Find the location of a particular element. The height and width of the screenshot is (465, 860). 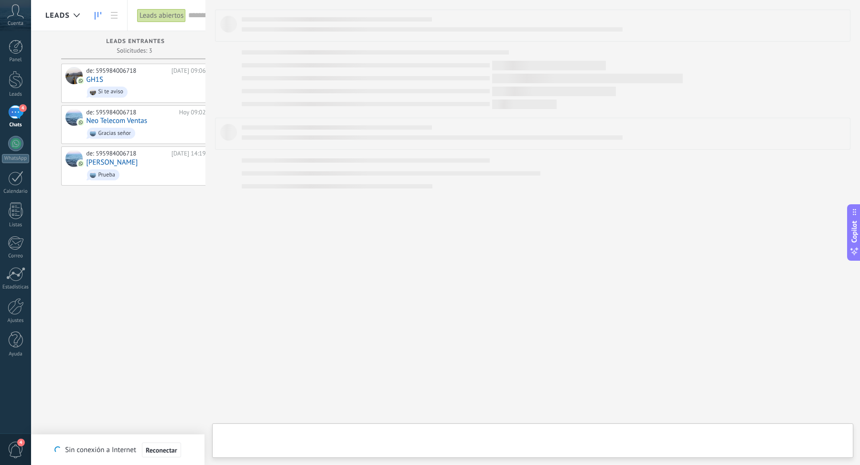

span: Leads Entrantes is located at coordinates (135, 42).